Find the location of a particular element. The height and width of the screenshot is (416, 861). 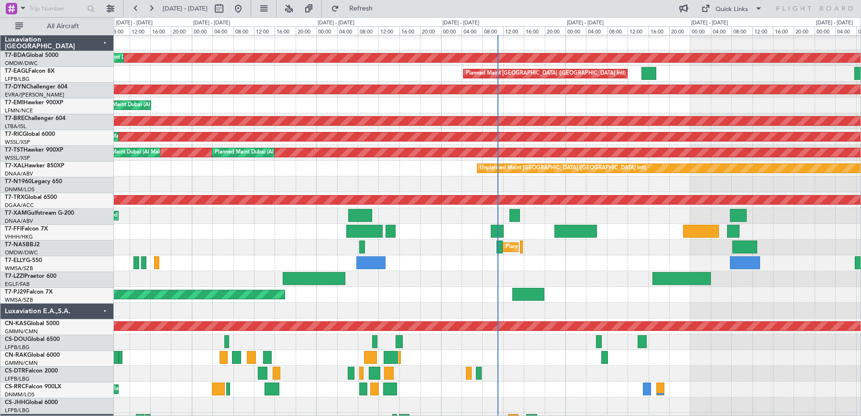

a: LFMN/NCE is located at coordinates (19, 111).